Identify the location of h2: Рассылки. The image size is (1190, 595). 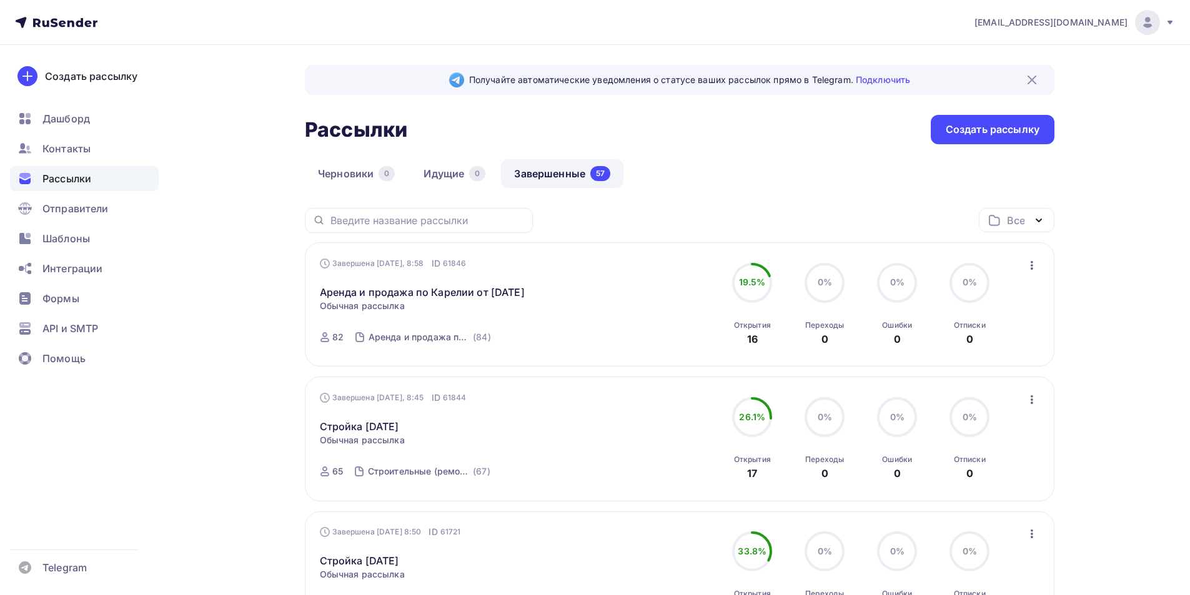
(356, 130).